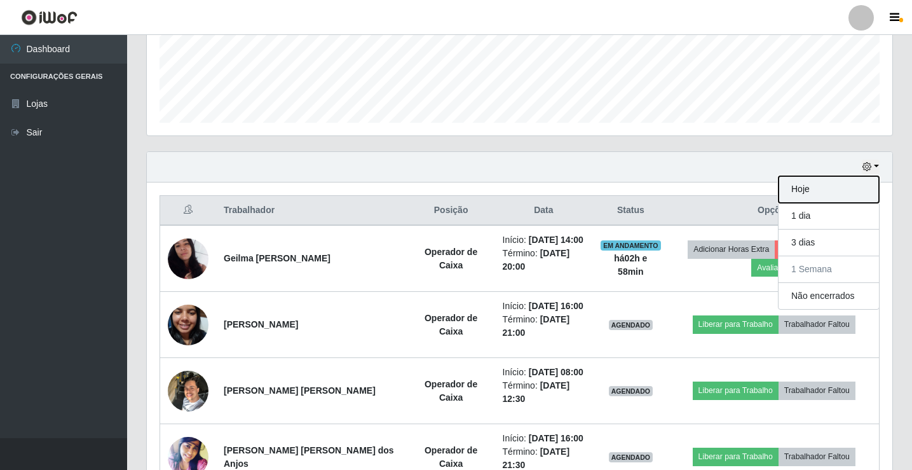 The height and width of the screenshot is (470, 912). I want to click on strong: há 02 h e 58 min, so click(630, 264).